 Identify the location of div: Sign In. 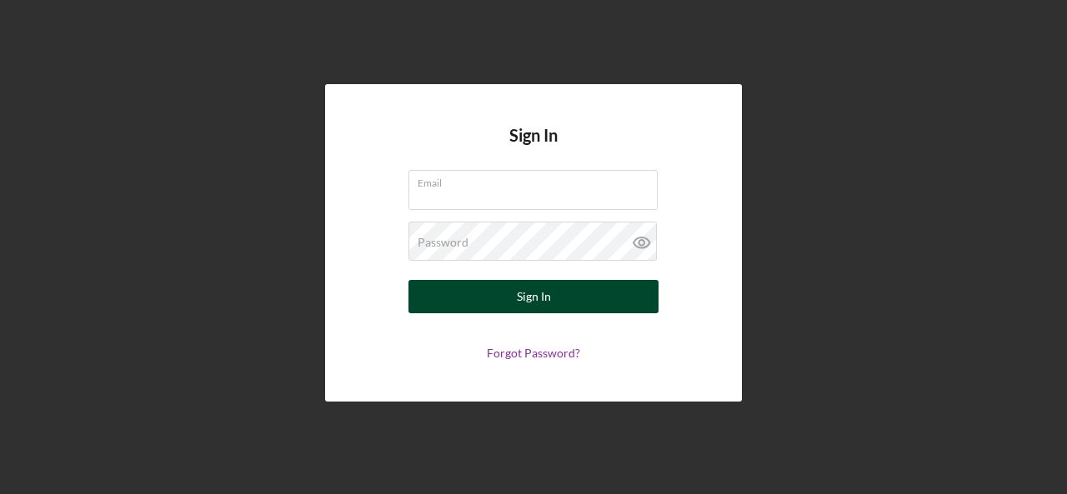
(533, 297).